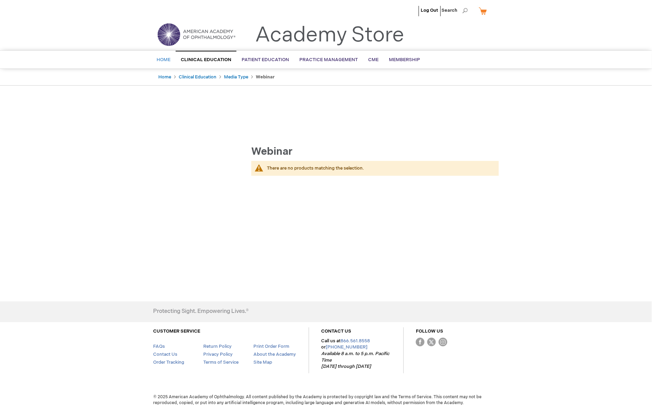 The height and width of the screenshot is (411, 652). I want to click on a: Order Tracking, so click(169, 362).